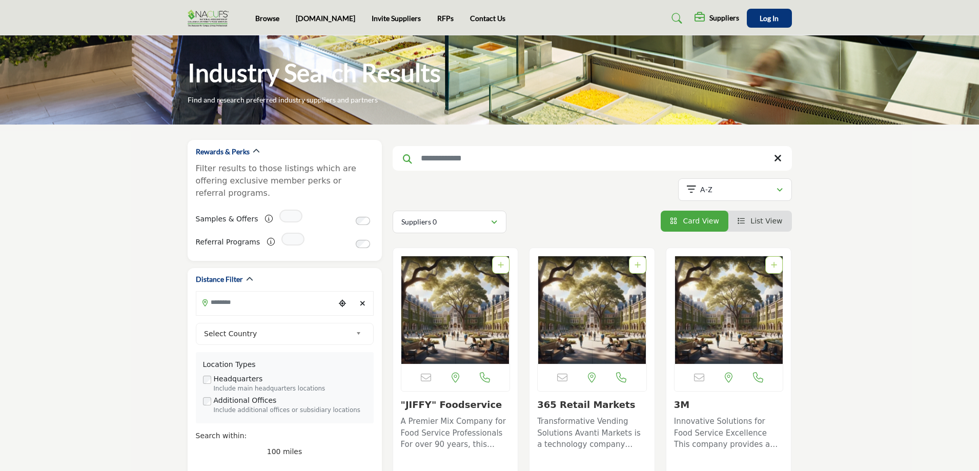 The width and height of the screenshot is (979, 471). Describe the element at coordinates (314, 73) in the screenshot. I see `h1: Industry Search Results` at that location.